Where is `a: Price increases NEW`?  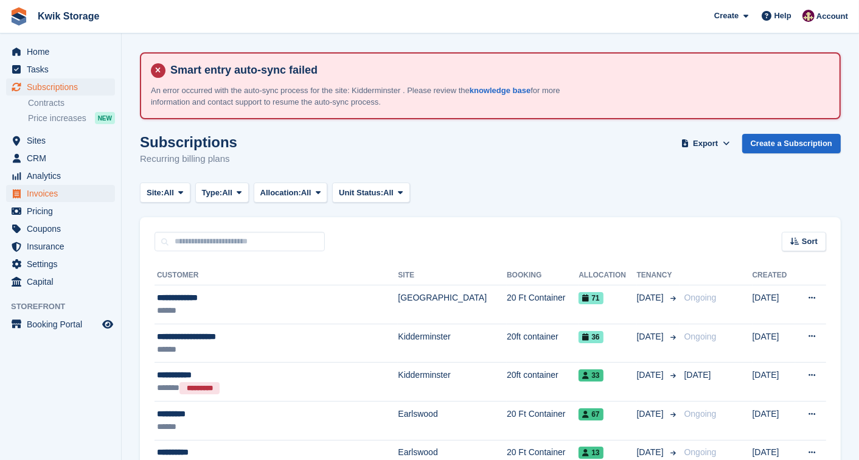 a: Price increases NEW is located at coordinates (71, 118).